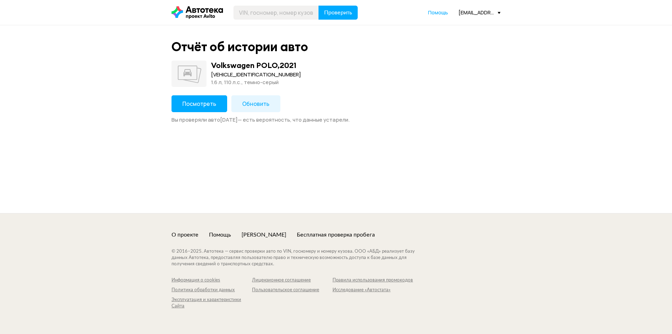 The image size is (672, 334). Describe the element at coordinates (276, 13) in the screenshot. I see `input: VIN, госномер, номер кузова` at that location.